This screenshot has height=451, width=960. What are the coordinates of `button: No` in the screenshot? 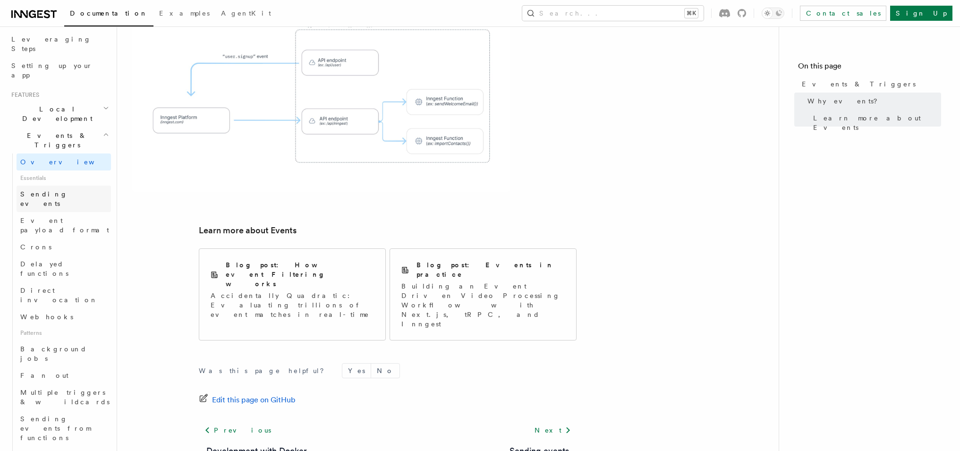 It's located at (385, 371).